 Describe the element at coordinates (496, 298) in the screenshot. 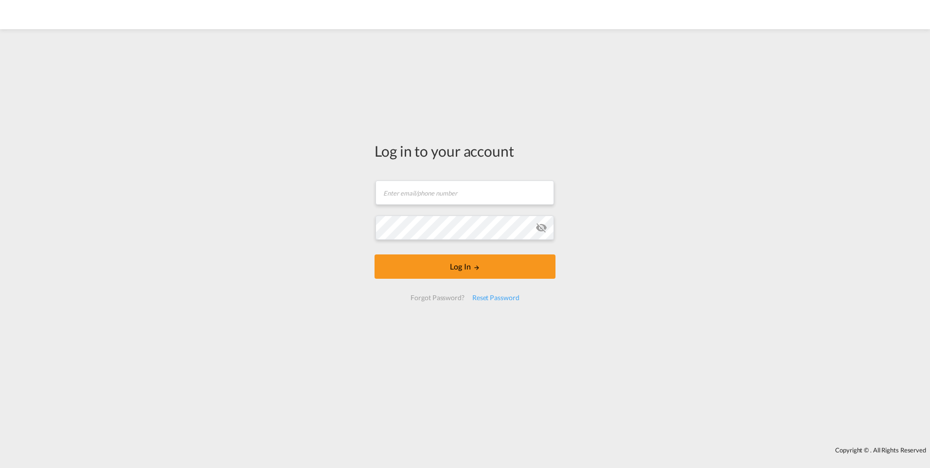

I see `div: Reset Password` at that location.